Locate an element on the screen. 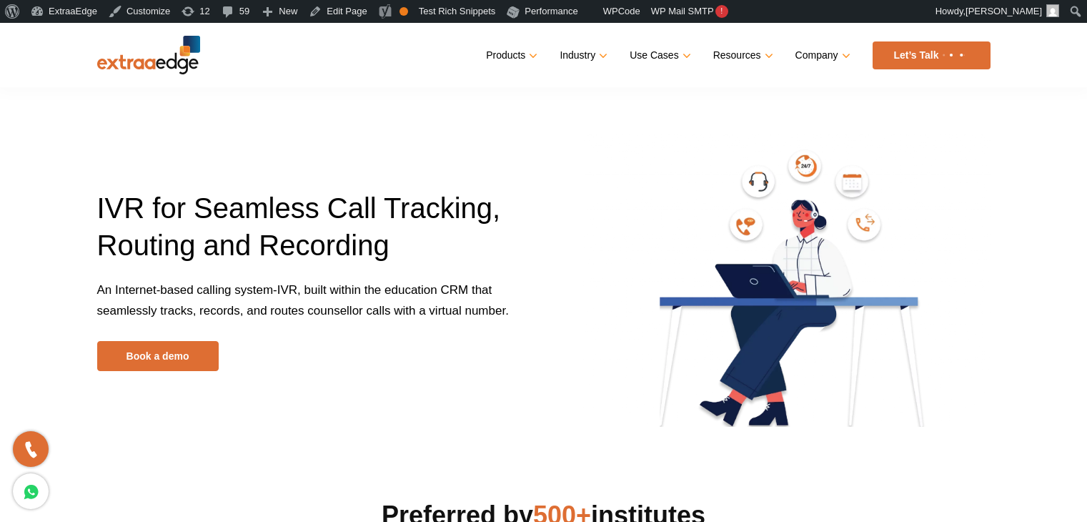 Image resolution: width=1087 pixels, height=522 pixels. img: ivr-banner-image-2 is located at coordinates (787, 280).